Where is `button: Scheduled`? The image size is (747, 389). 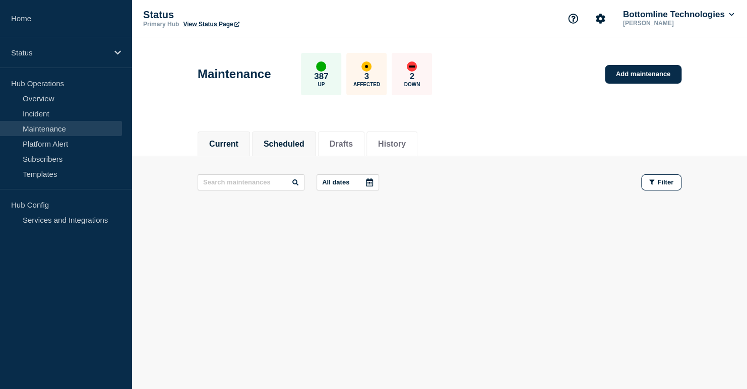 button: Scheduled is located at coordinates (284, 144).